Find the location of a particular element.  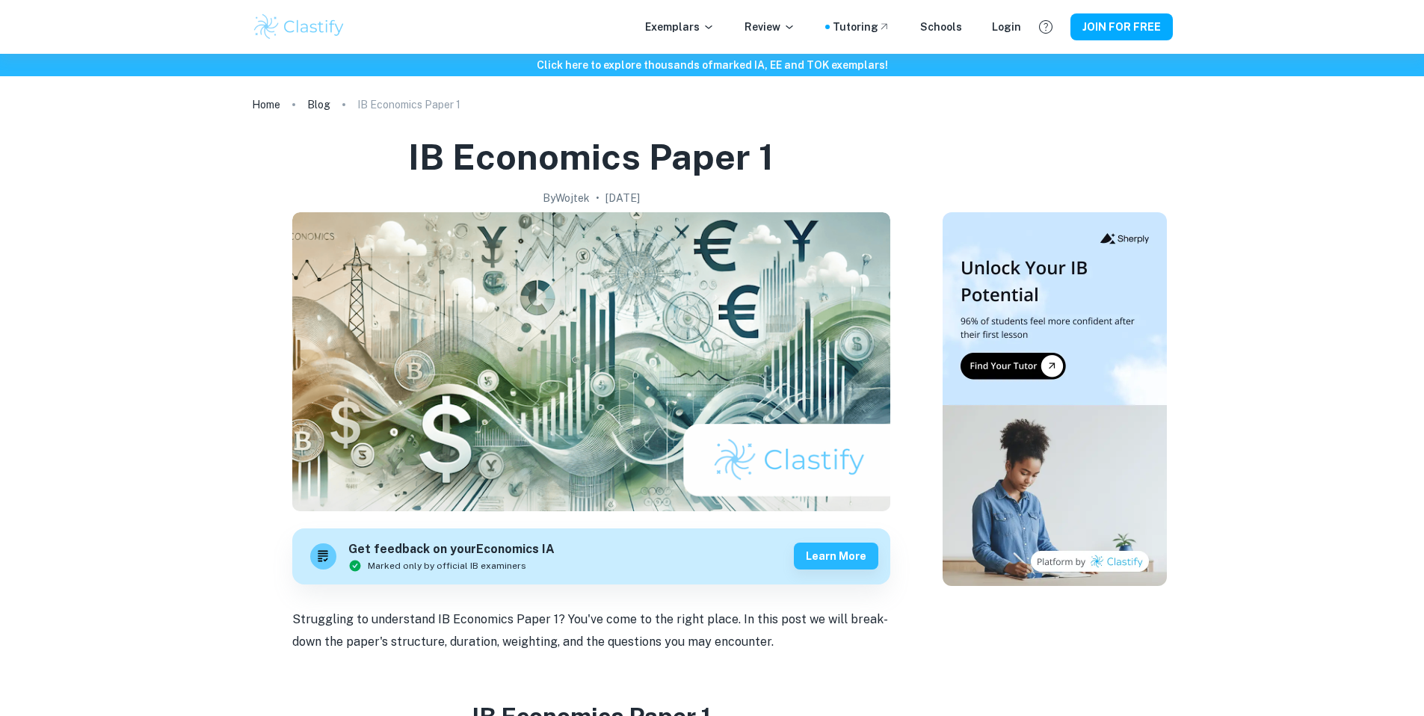

button: Help and Feedback is located at coordinates (1046, 27).